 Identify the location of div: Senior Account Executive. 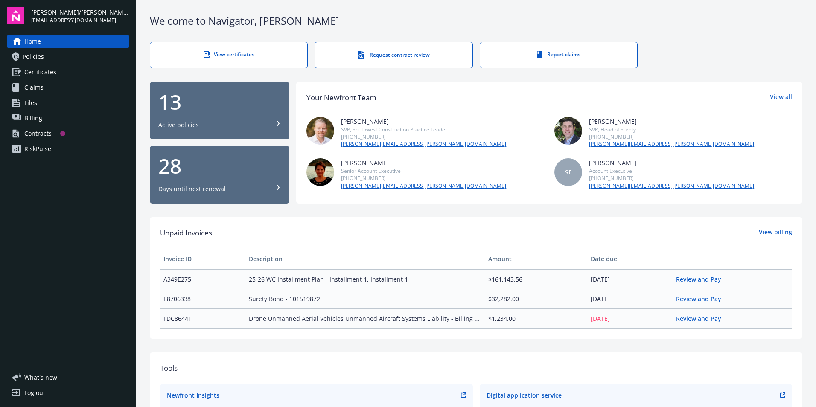
(423, 171).